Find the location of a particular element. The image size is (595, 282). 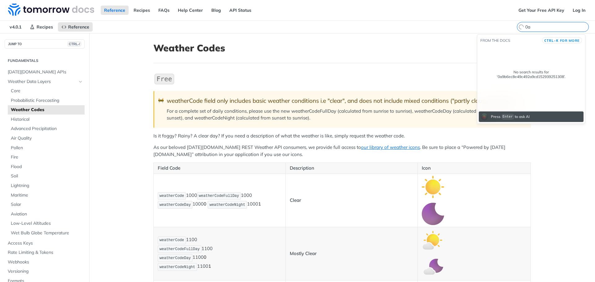

a: Get Your Free API Key is located at coordinates (541, 10).